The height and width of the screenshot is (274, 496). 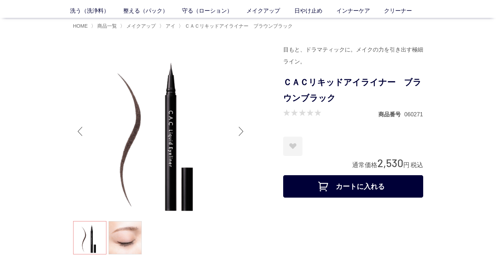 I want to click on a: お気に入りに登録する, so click(x=293, y=146).